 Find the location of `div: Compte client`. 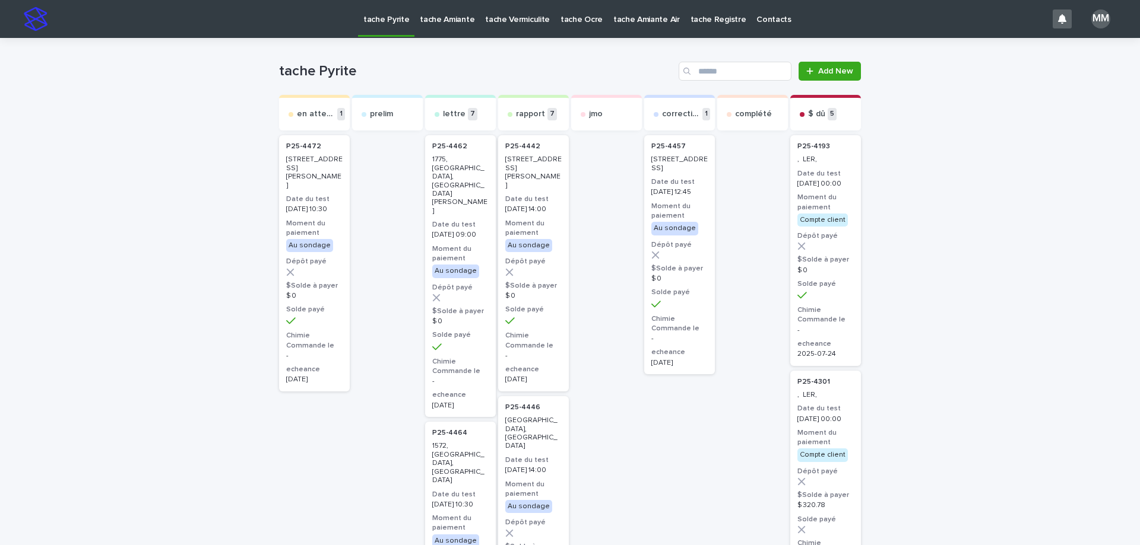

div: Compte client is located at coordinates (822, 455).